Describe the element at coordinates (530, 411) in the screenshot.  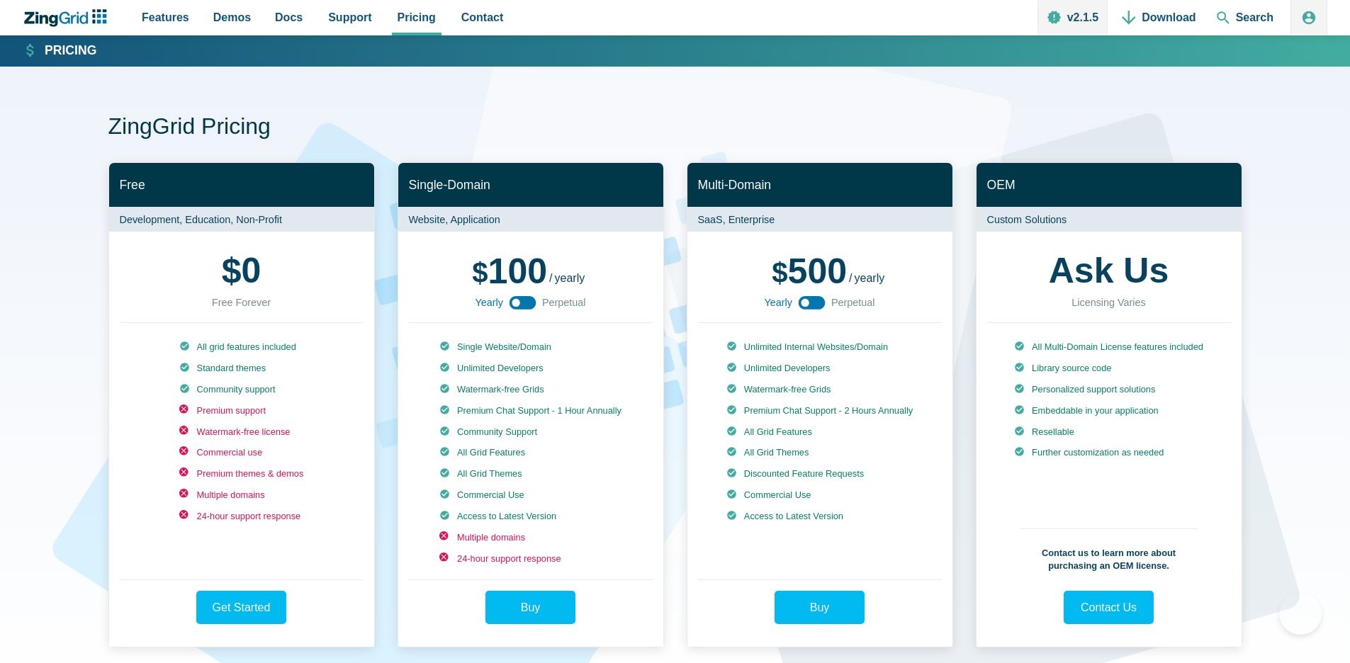
I see `li: Premium Chat Support - 1 Hour Annually` at that location.